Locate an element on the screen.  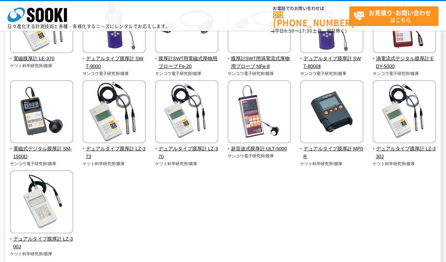
a: 電磁式デジタル膜厚計 SM-1500D is located at coordinates (42, 149).